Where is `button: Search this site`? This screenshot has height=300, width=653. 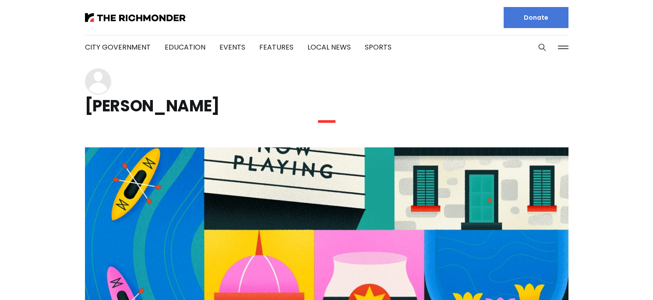 button: Search this site is located at coordinates (542, 47).